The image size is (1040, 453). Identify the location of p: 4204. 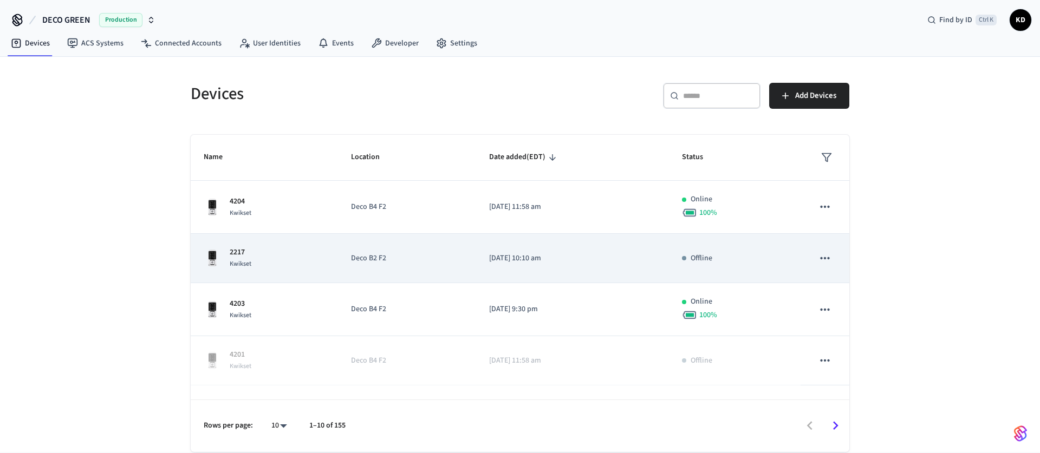
(240, 201).